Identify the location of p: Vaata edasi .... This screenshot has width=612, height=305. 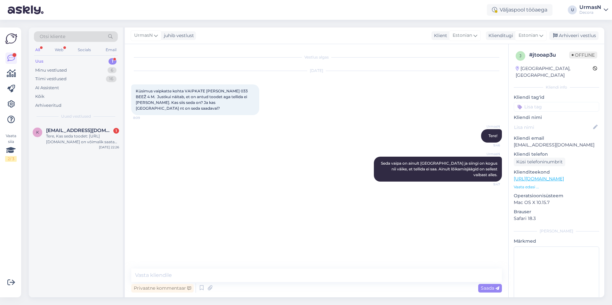
(556, 187).